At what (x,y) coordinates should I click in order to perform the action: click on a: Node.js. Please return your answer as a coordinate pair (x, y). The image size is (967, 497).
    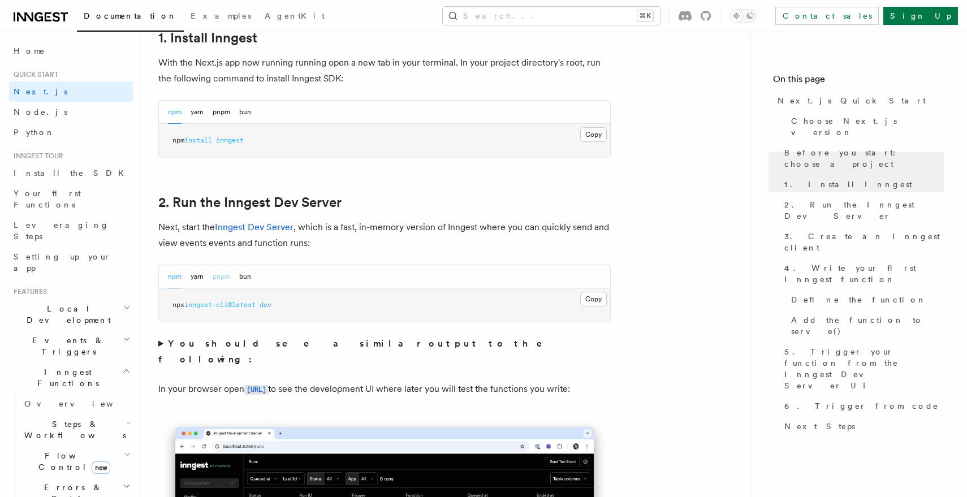
    Looking at the image, I should click on (71, 112).